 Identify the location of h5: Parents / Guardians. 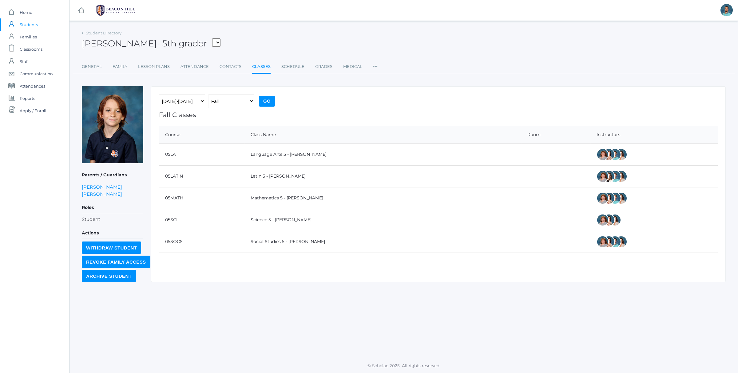
(113, 175).